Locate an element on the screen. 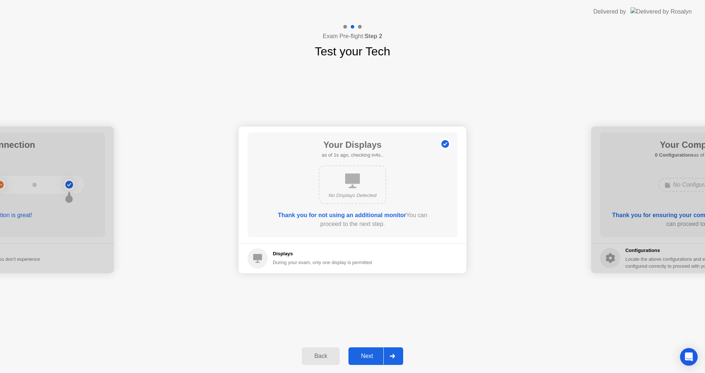  h4: Exam Pre-flight: is located at coordinates (352, 36).